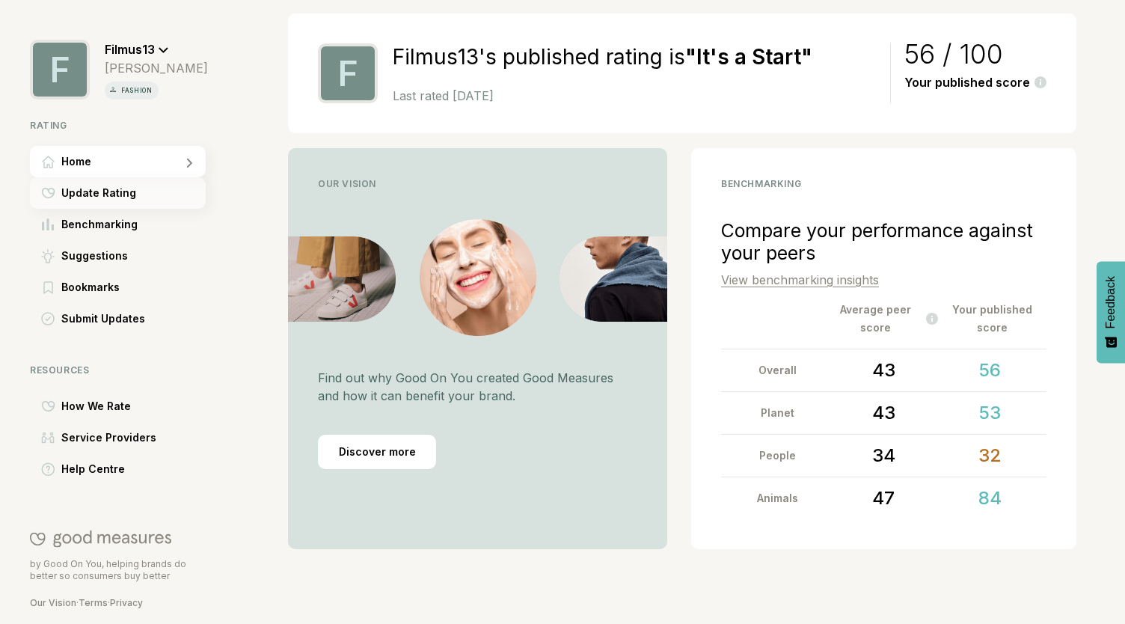 The width and height of the screenshot is (1125, 624). Describe the element at coordinates (800, 280) in the screenshot. I see `a: View benchmarking insights` at that location.